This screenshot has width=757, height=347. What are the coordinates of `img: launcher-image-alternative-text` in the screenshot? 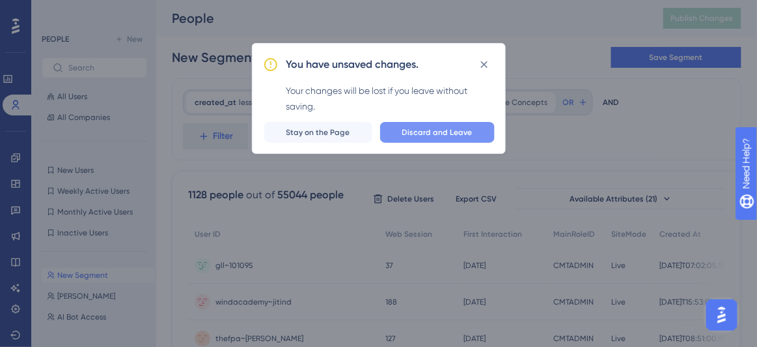 It's located at (20, 20).